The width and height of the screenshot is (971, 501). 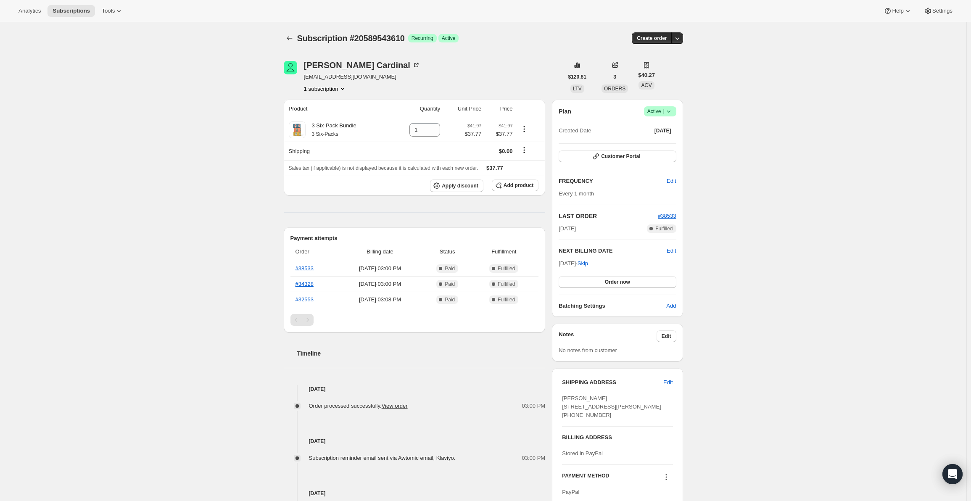 What do you see at coordinates (460, 186) in the screenshot?
I see `span: Apply discount` at bounding box center [460, 186].